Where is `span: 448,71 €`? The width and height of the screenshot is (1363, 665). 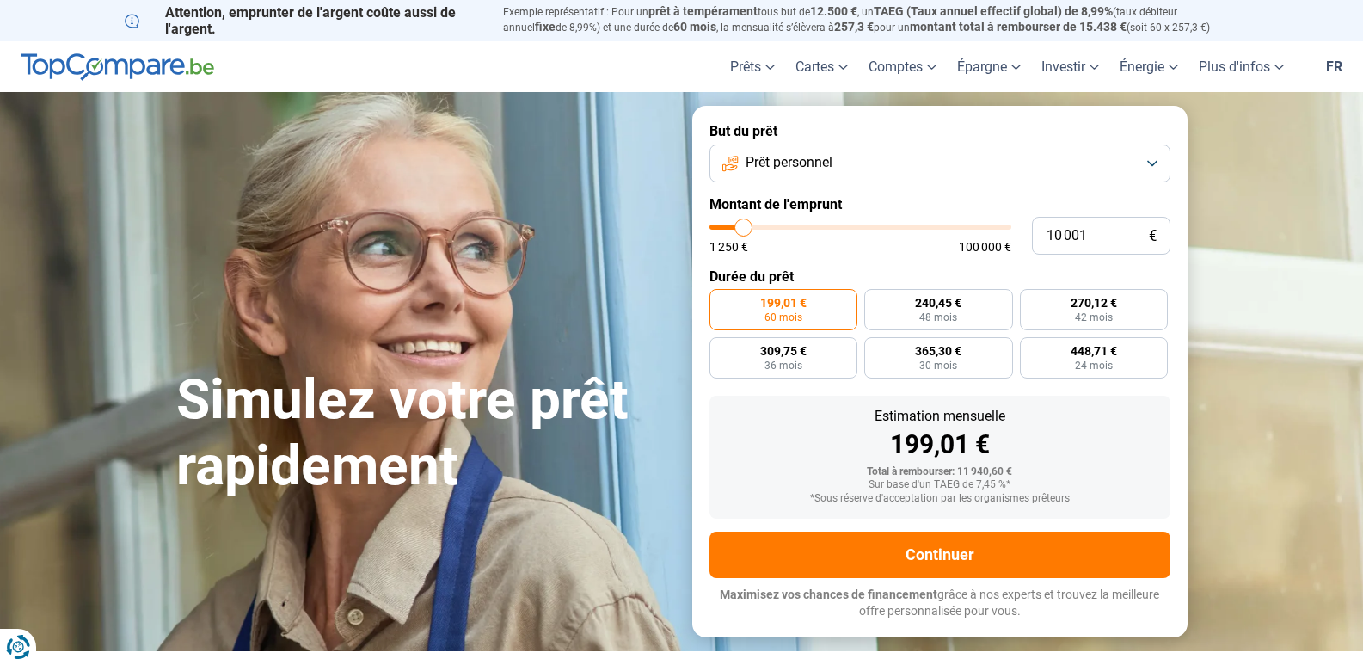 span: 448,71 € is located at coordinates (1094, 351).